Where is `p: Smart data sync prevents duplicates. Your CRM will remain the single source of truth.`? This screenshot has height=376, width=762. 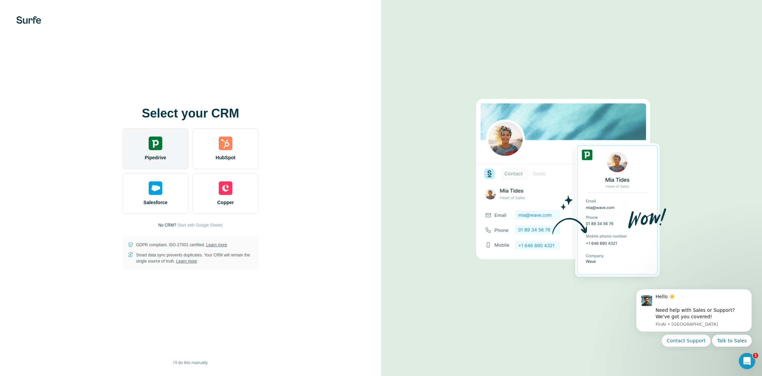 p: Smart data sync prevents duplicates. Your CRM will remain the single source of truth. is located at coordinates (195, 258).